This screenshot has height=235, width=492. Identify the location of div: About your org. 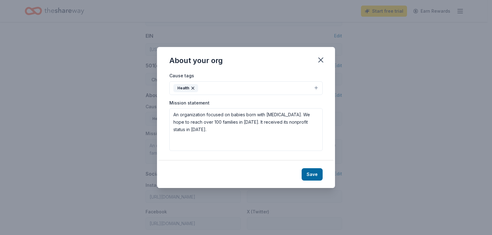
(196, 61).